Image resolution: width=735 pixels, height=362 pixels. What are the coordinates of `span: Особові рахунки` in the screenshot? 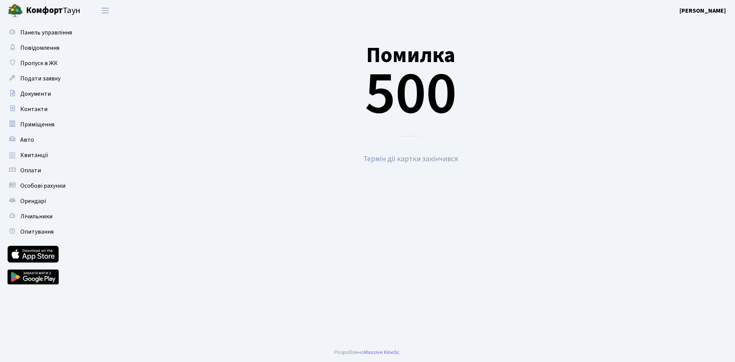 It's located at (43, 186).